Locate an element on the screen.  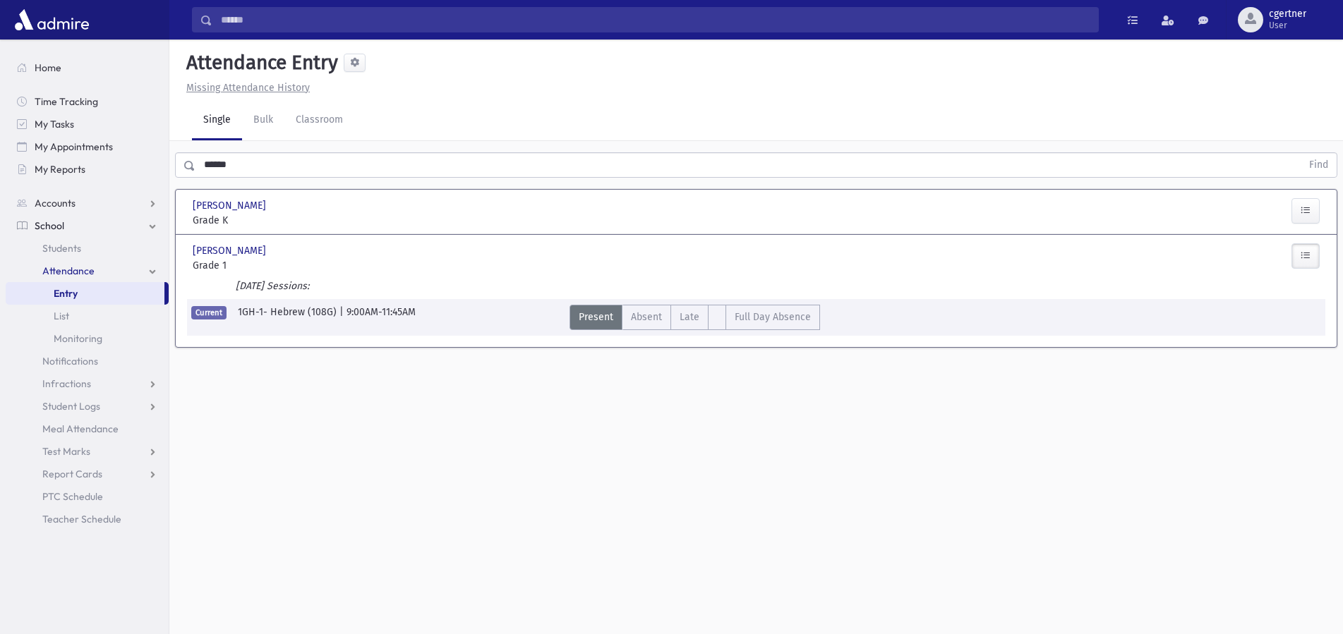
span: Report Cards is located at coordinates (72, 474).